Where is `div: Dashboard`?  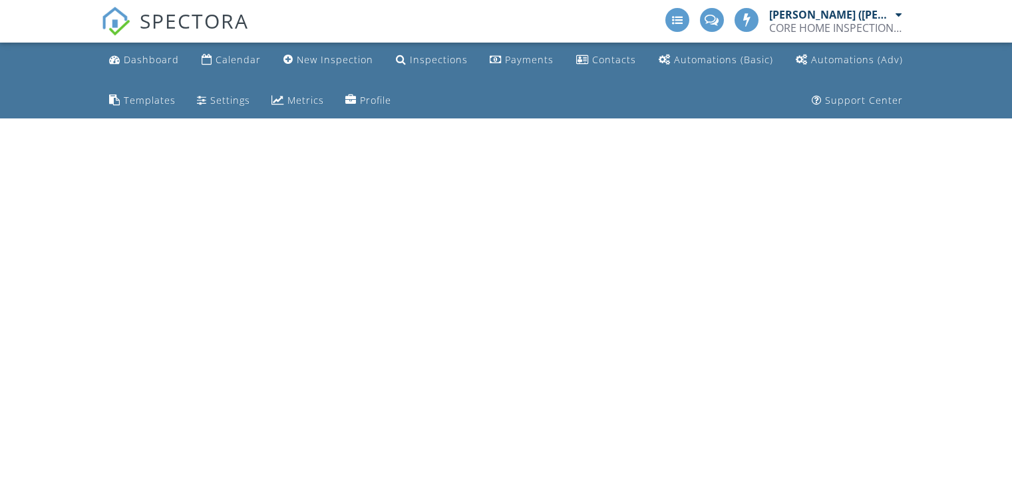 div: Dashboard is located at coordinates (151, 59).